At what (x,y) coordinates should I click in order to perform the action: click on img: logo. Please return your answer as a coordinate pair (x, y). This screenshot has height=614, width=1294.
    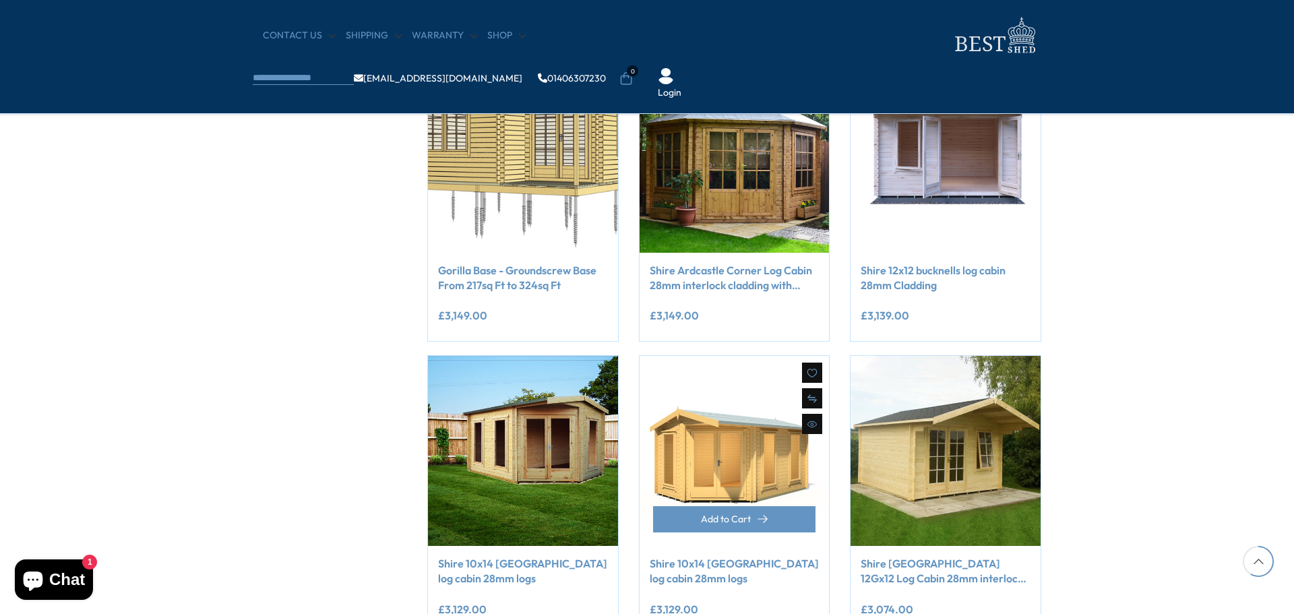
    Looking at the image, I should click on (994, 35).